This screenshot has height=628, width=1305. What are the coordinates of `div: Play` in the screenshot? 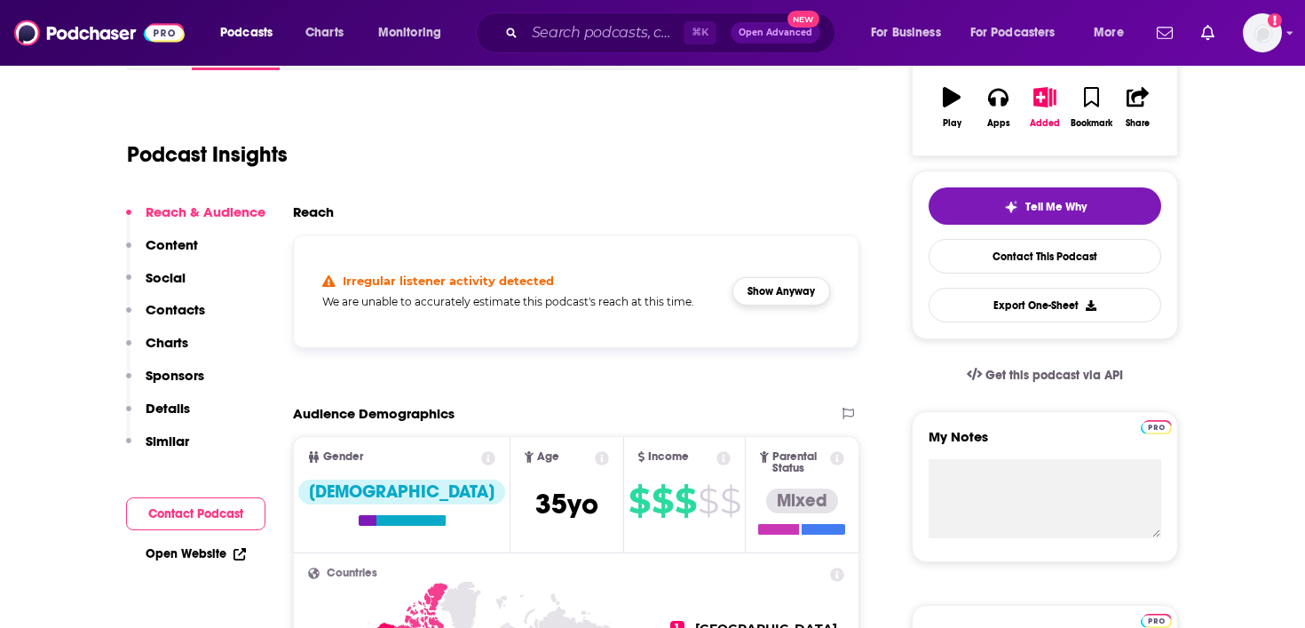 It's located at (952, 123).